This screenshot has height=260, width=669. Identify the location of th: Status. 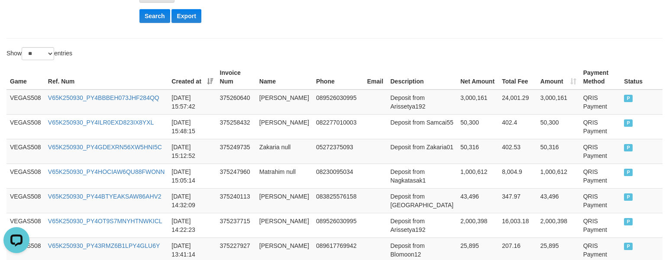
(641, 77).